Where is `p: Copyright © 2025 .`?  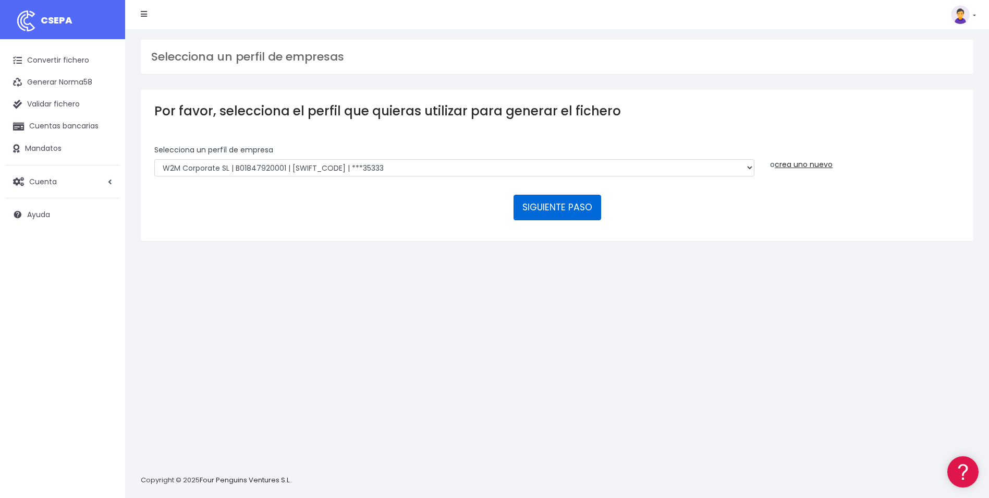 p: Copyright © 2025 . is located at coordinates (216, 480).